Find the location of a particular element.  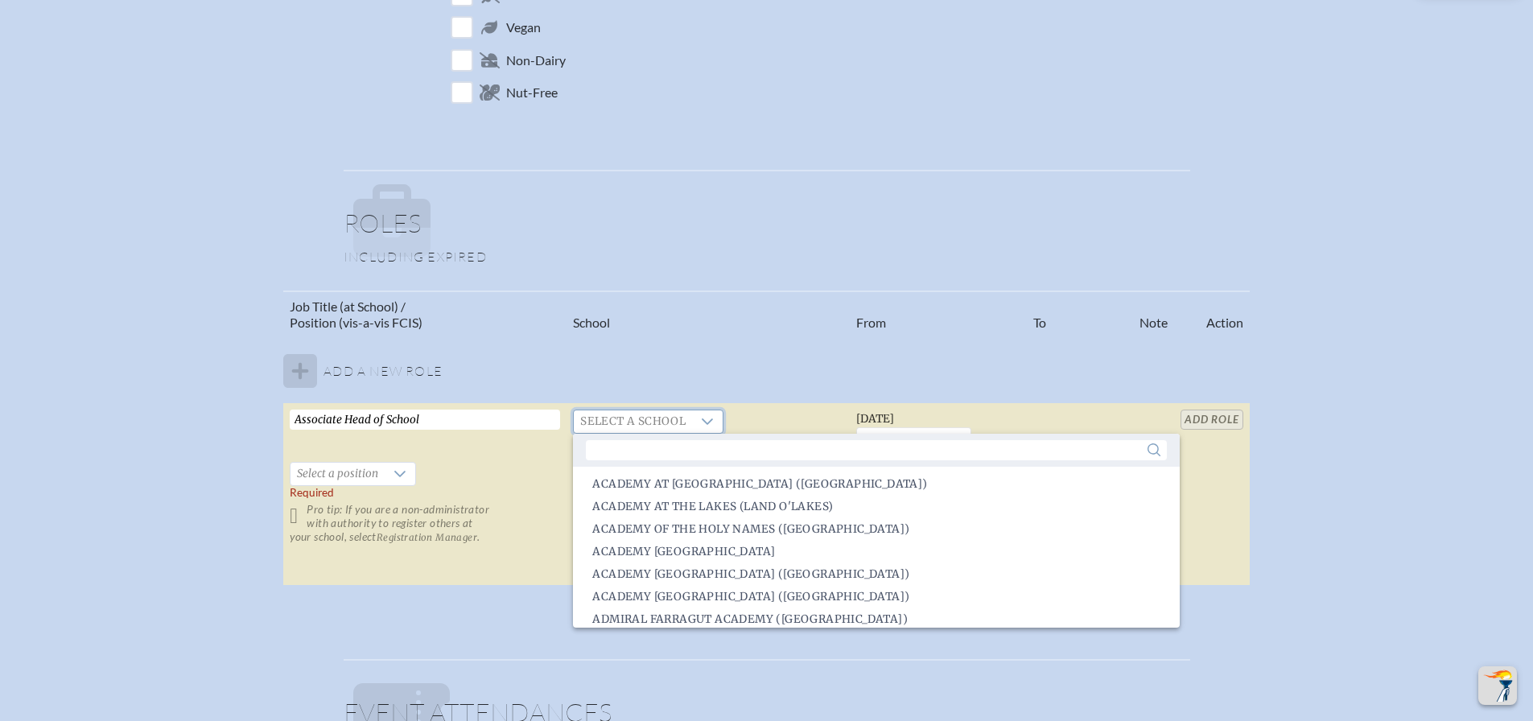

span: Select a school is located at coordinates (633, 422).